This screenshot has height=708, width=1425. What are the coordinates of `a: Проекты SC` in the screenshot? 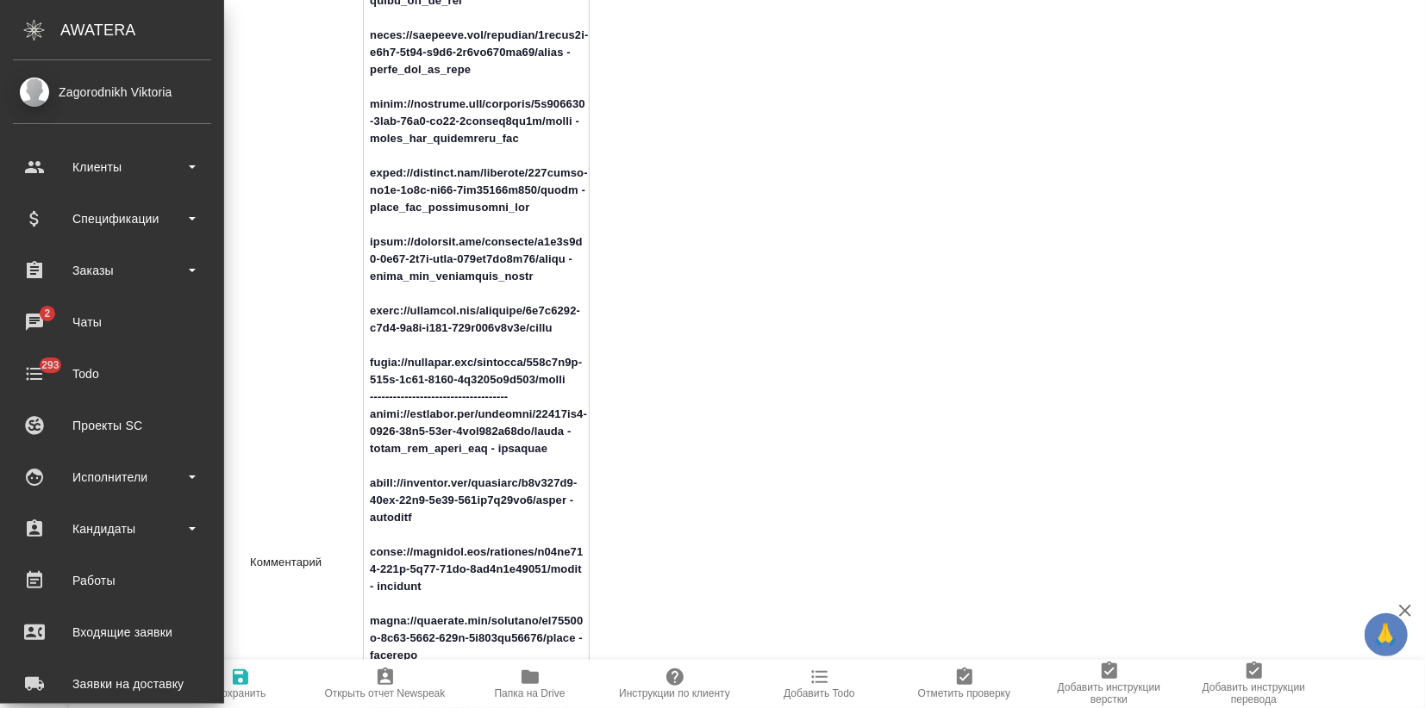 It's located at (112, 426).